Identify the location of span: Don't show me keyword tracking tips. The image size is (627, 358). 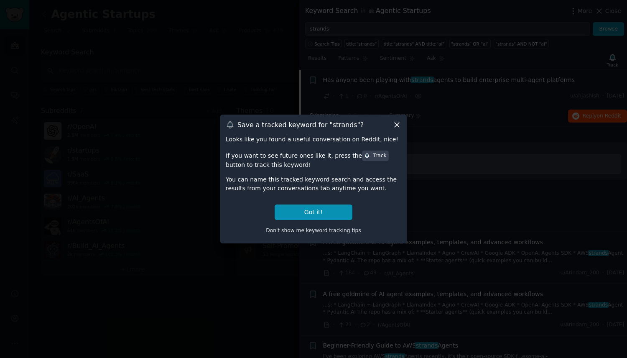
(313, 230).